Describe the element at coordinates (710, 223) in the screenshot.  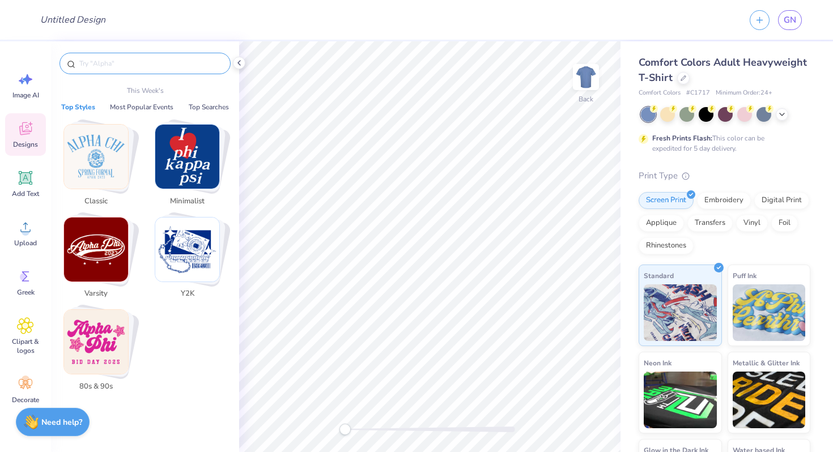
I see `div: Transfers` at that location.